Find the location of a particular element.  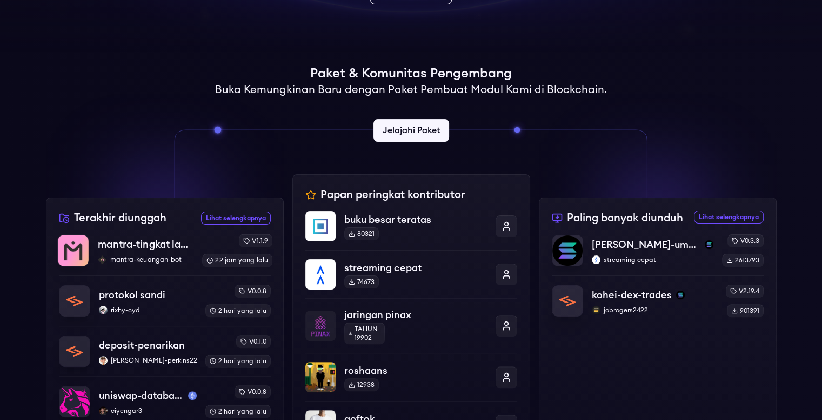

font: mantra-tingkat lanjut is located at coordinates (148, 244).